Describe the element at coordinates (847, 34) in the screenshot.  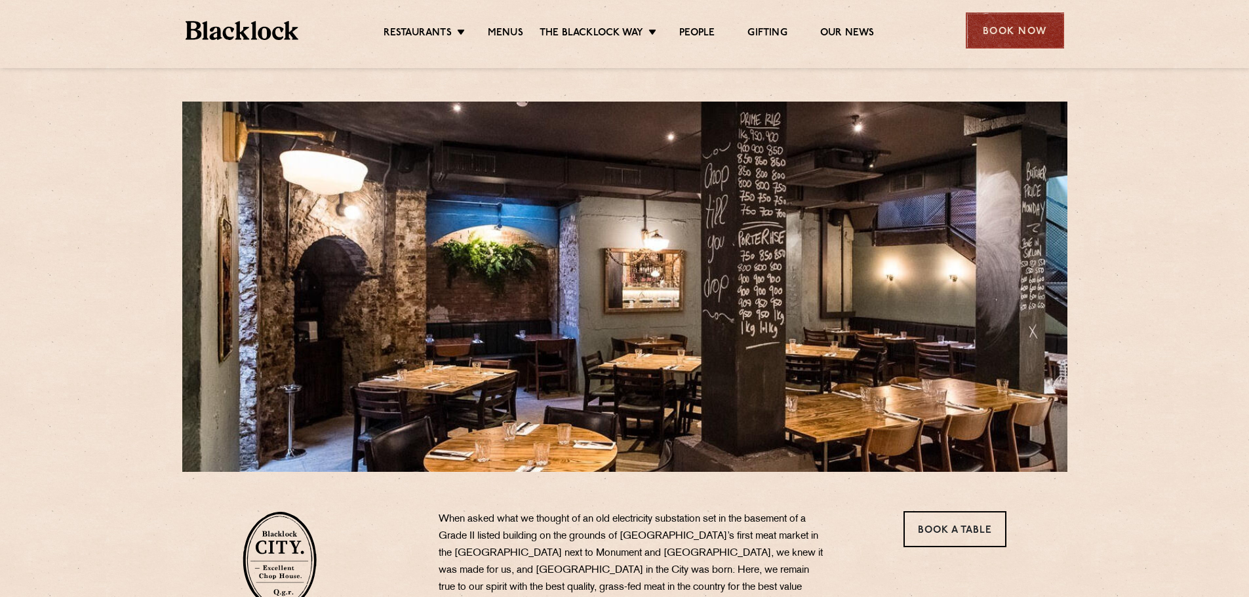
I see `a: Our News` at that location.